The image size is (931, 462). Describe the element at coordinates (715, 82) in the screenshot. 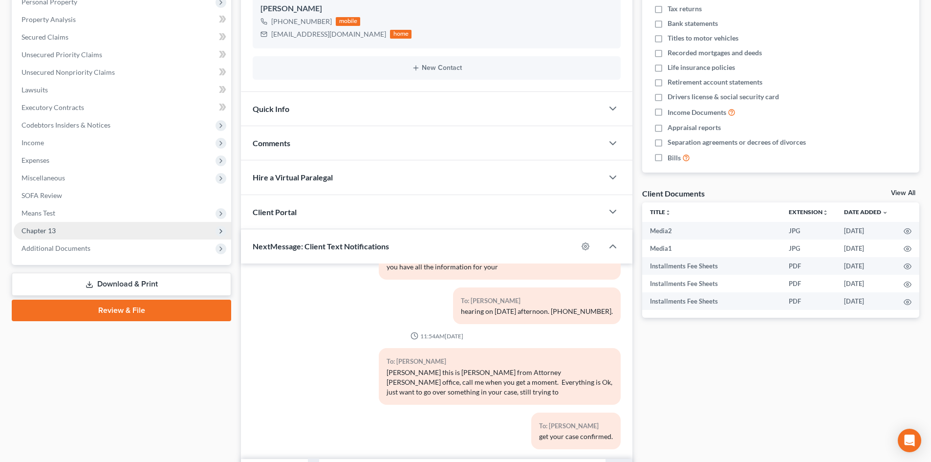

I see `span: Retirement account statements` at that location.